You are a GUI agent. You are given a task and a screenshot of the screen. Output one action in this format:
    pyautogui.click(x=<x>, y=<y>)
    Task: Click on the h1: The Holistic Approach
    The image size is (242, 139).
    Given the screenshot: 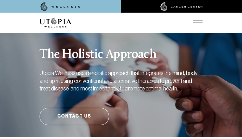 What is the action you would take?
    pyautogui.click(x=121, y=47)
    